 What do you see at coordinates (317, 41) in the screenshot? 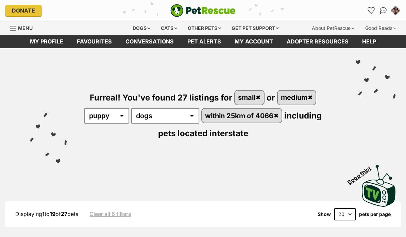
I see `a: Adopter resources` at bounding box center [317, 41].